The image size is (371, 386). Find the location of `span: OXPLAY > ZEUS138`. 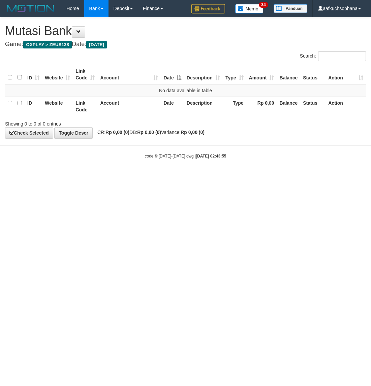

span: OXPLAY > ZEUS138 is located at coordinates (48, 45).